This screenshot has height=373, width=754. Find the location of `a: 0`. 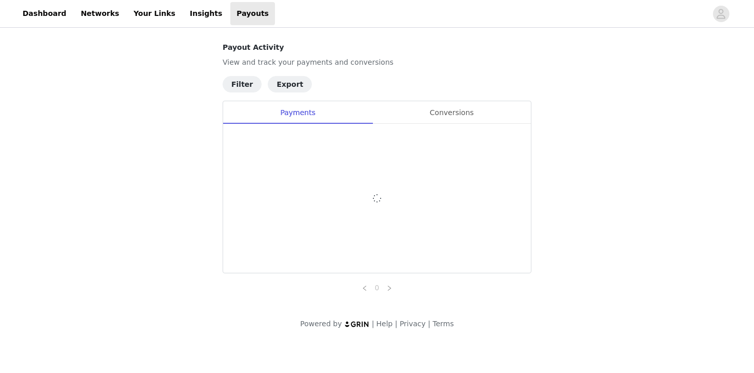

a: 0 is located at coordinates (377, 287).